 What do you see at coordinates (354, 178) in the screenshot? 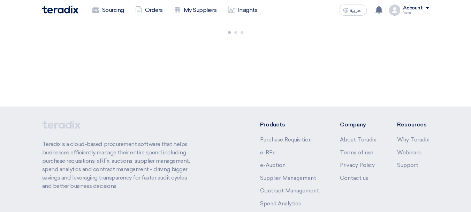
I see `a: Contact us` at bounding box center [354, 178].